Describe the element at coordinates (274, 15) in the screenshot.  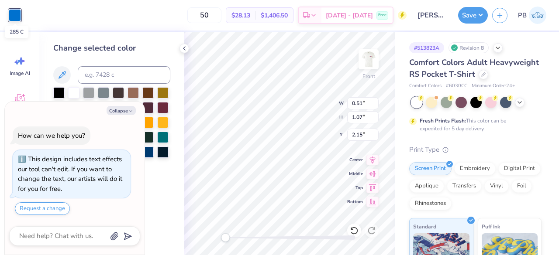
I see `span: $1,406.50` at that location.